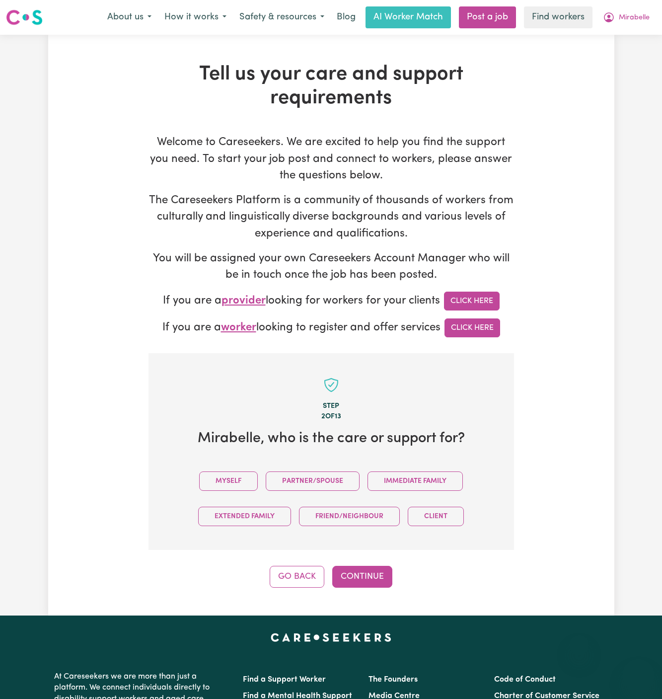 The width and height of the screenshot is (662, 699). Describe the element at coordinates (24, 17) in the screenshot. I see `a: Careseekers logo` at that location.